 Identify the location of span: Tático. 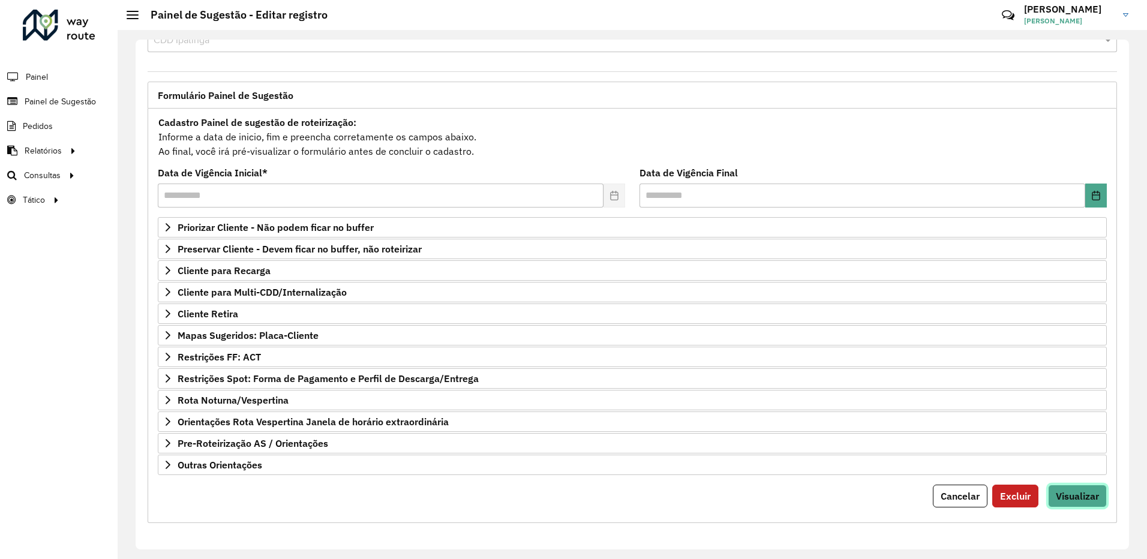
(34, 200).